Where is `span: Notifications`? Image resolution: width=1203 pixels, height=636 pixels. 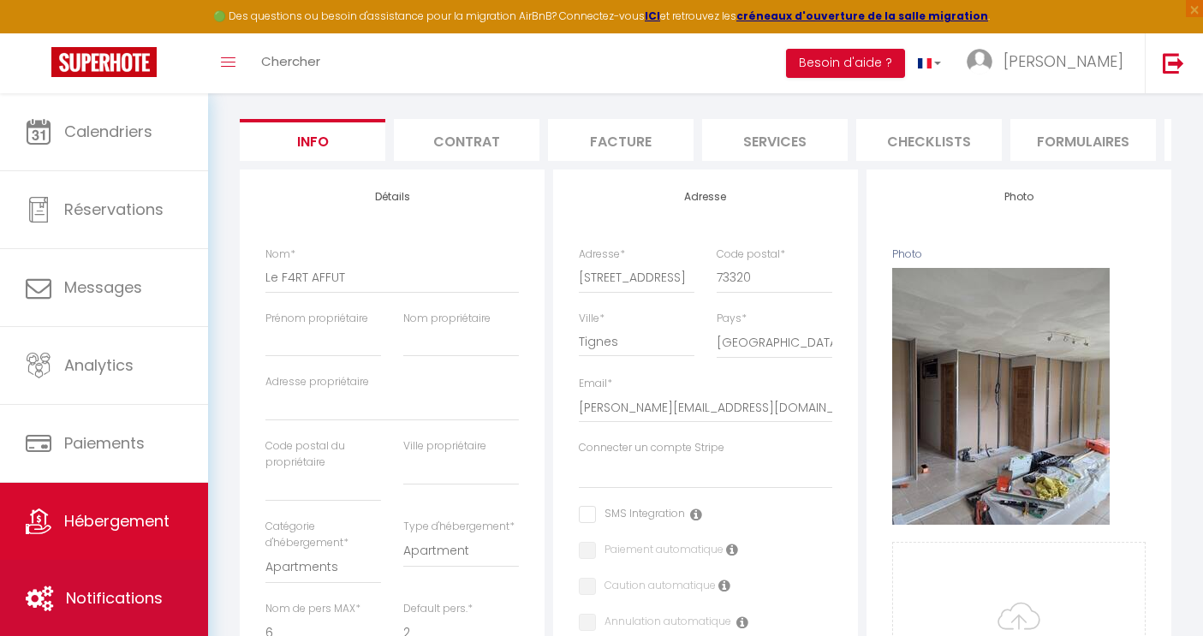
span: Notifications is located at coordinates (114, 598).